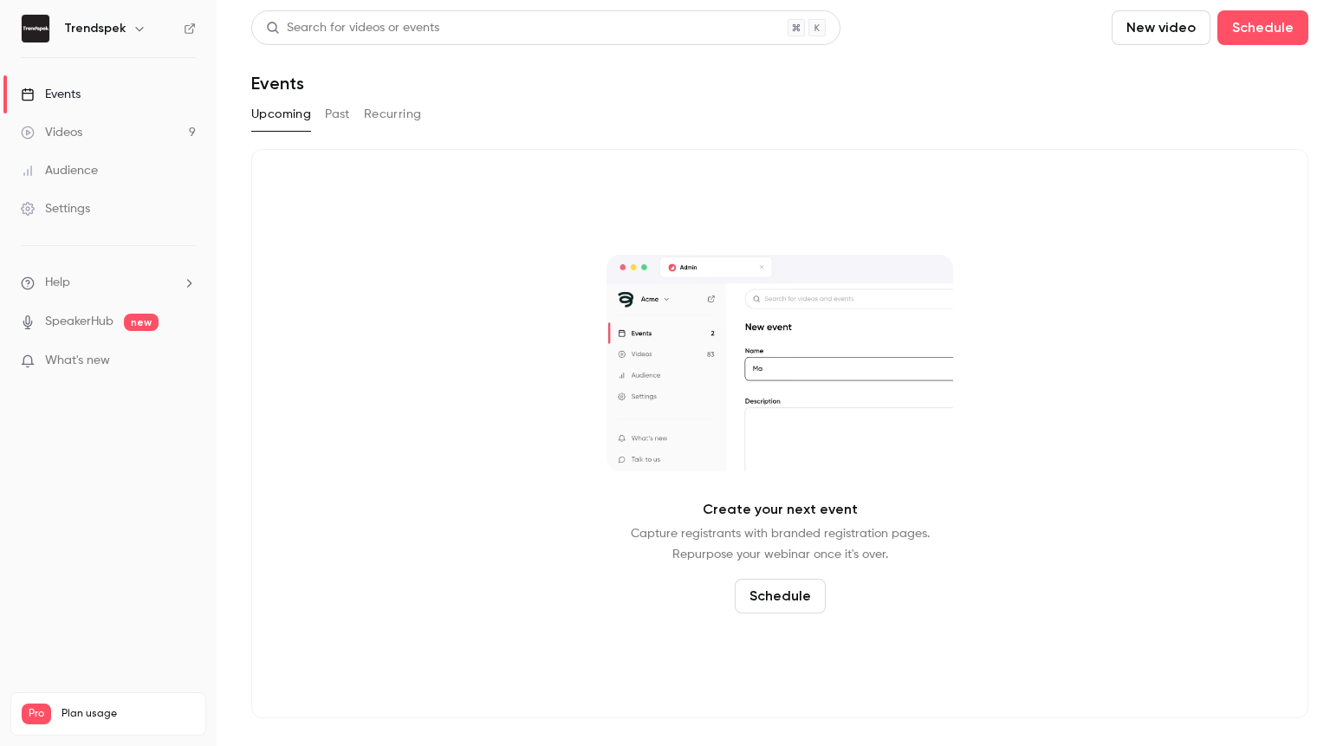  I want to click on h6: Trendspek, so click(94, 29).